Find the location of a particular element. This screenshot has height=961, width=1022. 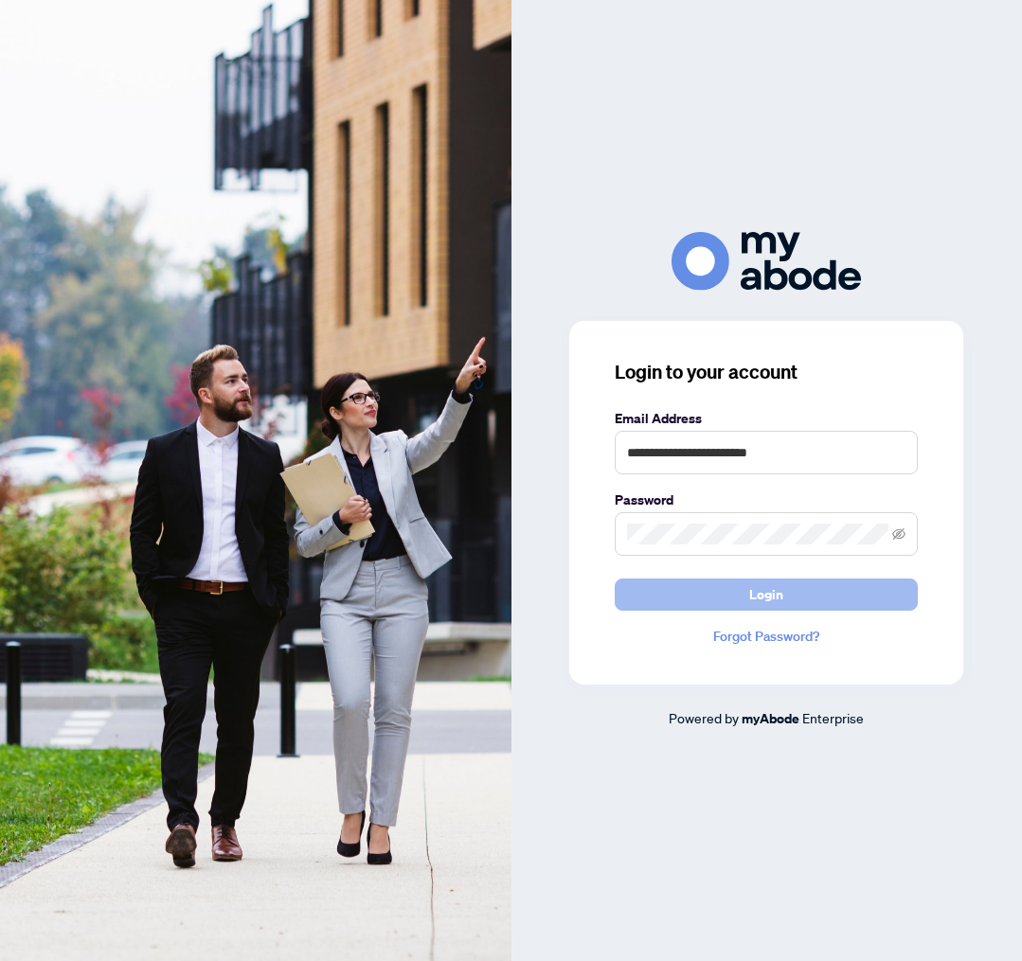

label: Email Address is located at coordinates (766, 418).